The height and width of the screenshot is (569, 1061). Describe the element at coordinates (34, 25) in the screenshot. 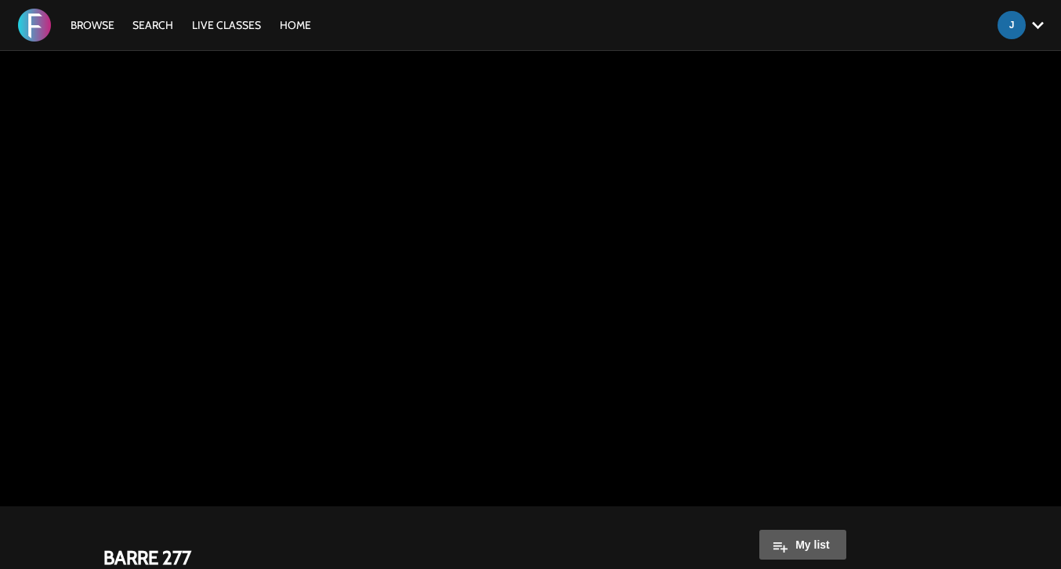

I see `img: FORMATION` at that location.